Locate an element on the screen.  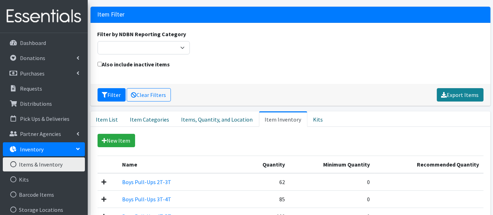
a: Requests is located at coordinates (44, 88).